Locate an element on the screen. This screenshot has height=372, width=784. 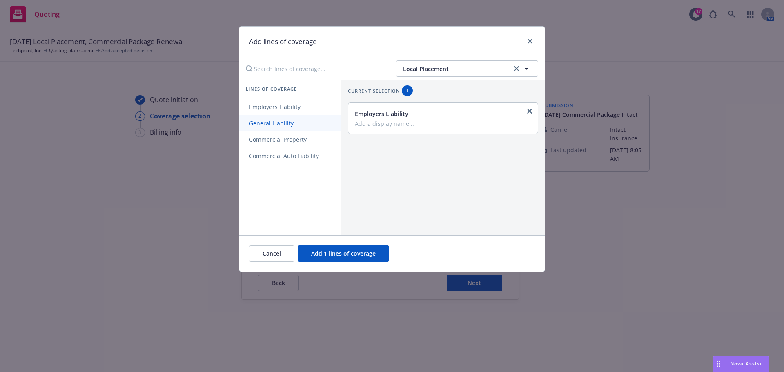
div: Employers Liability is located at coordinates (442, 113).